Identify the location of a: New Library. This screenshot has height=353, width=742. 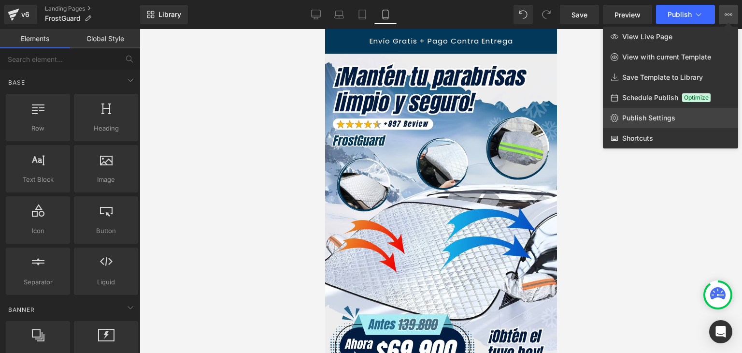
(164, 14).